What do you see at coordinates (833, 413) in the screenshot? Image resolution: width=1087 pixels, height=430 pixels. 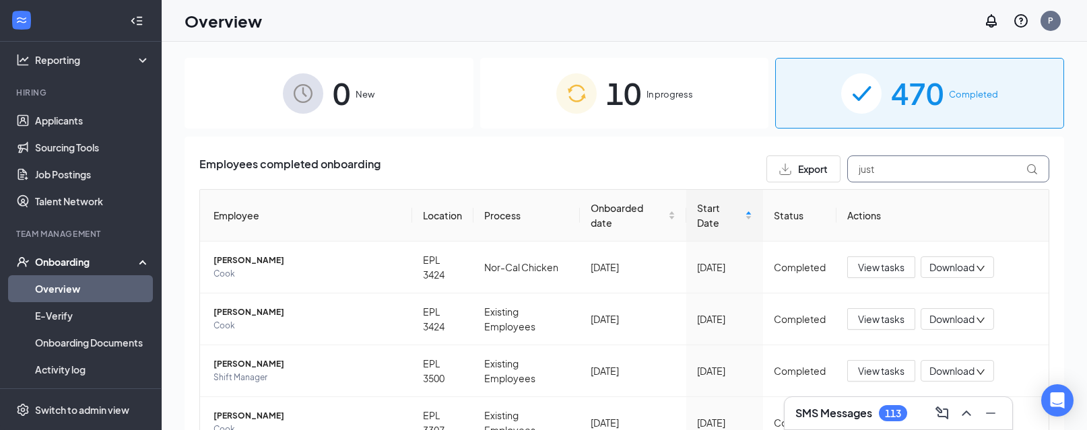 I see `h3: SMS Messages` at bounding box center [833, 413].